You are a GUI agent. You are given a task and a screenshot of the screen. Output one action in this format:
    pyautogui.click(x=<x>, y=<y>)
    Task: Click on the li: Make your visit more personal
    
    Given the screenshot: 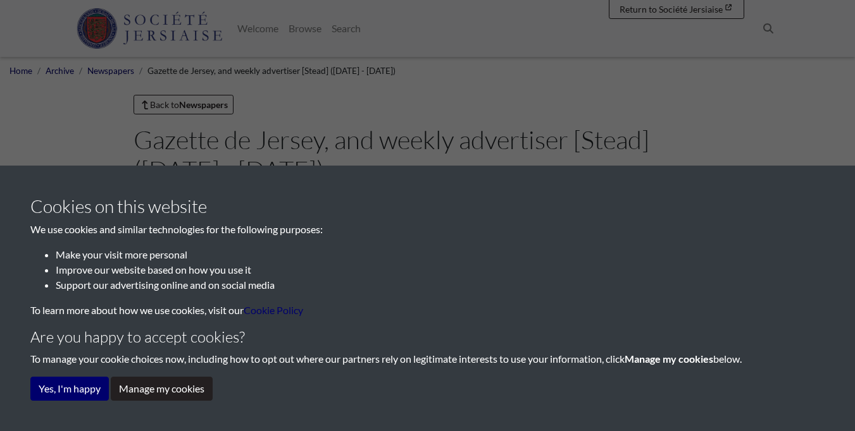 What is the action you would take?
    pyautogui.click(x=440, y=255)
    